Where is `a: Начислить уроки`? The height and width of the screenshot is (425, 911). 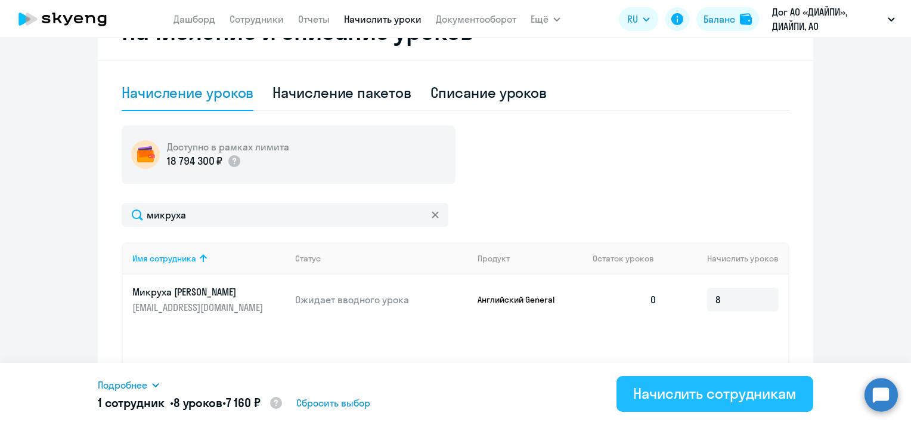 a: Начислить уроки is located at coordinates (383, 19).